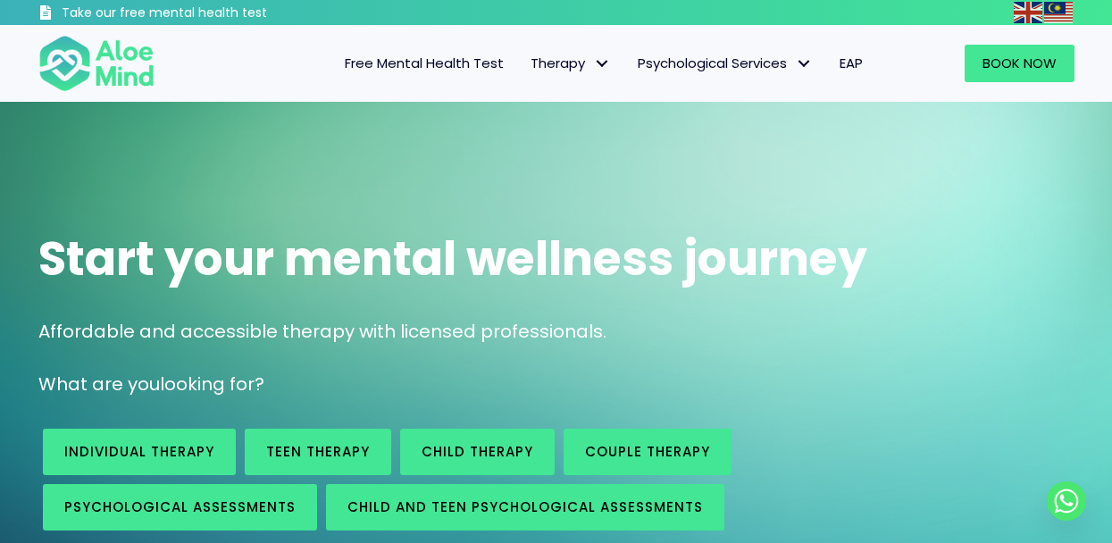 This screenshot has width=1112, height=543. Describe the element at coordinates (851, 63) in the screenshot. I see `span: EAP` at that location.